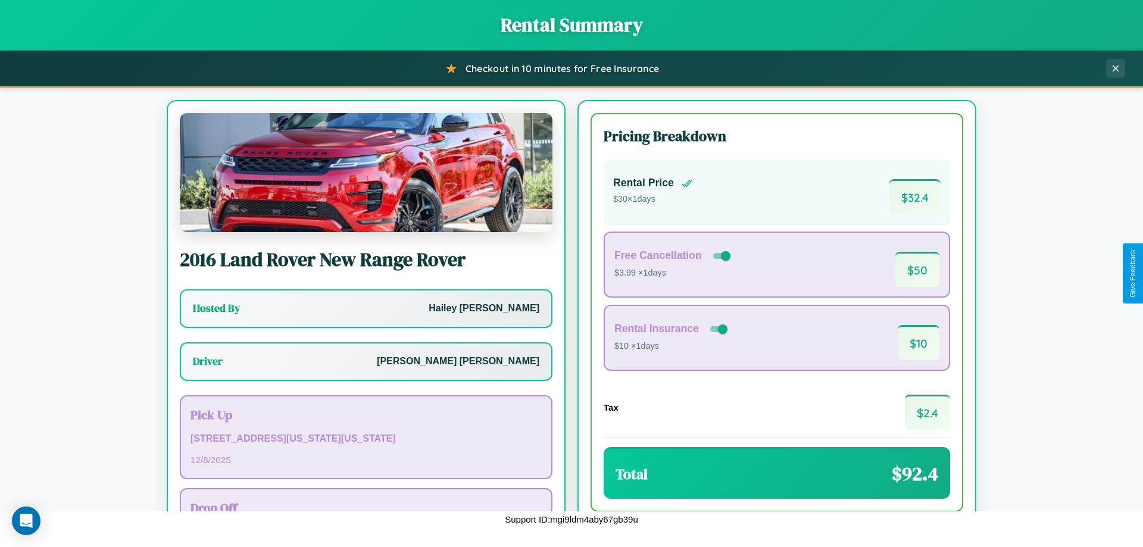 This screenshot has height=547, width=1143. Describe the element at coordinates (562, 68) in the screenshot. I see `span: Checkout in 10 minutes for Free Insurance` at that location.